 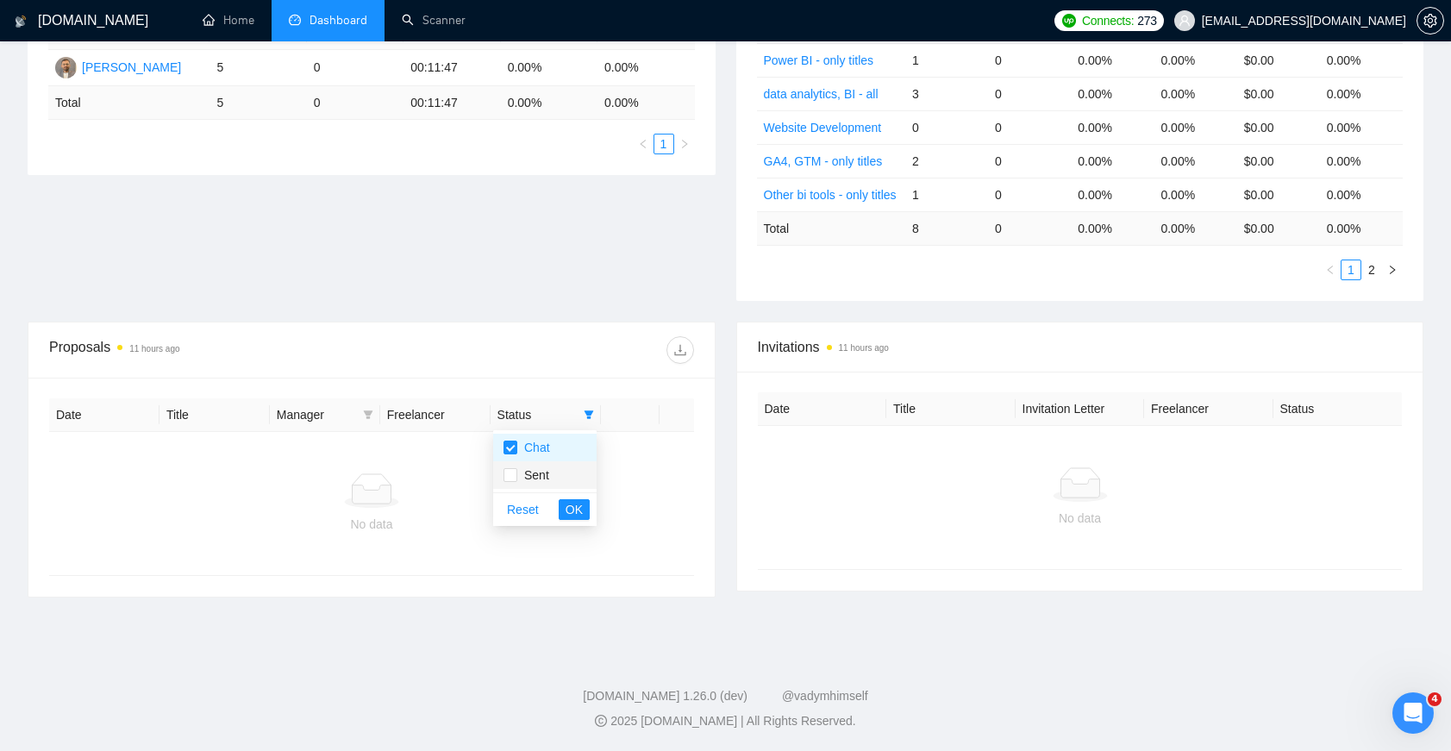 I want to click on a: GA4, GTM - only titles, so click(x=823, y=161).